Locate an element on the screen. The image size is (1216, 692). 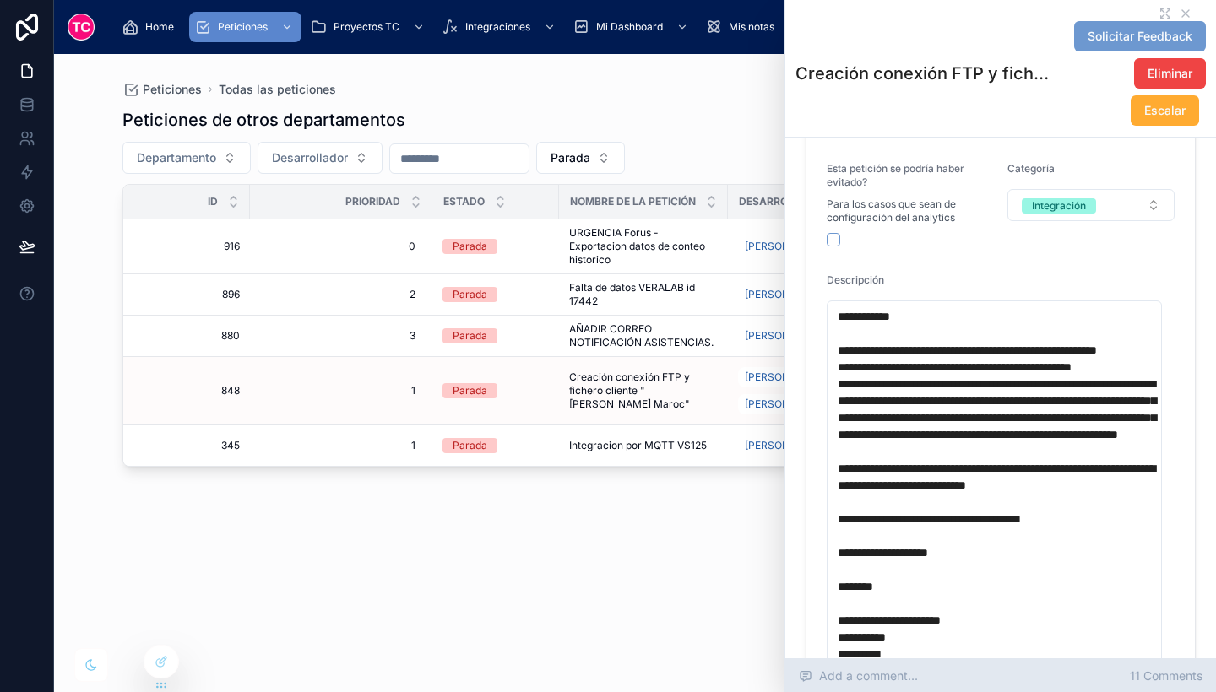
span: Home is located at coordinates (160, 27).